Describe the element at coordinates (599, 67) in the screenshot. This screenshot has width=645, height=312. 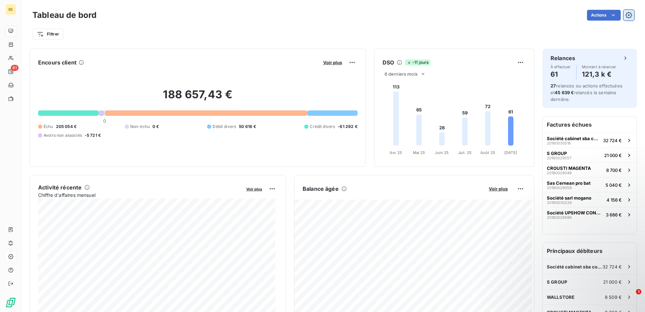
I see `span: Montant à relancer` at that location.